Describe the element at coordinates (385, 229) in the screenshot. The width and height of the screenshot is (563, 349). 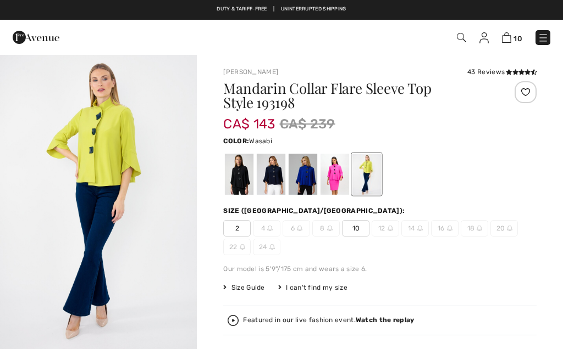
I see `span: 12` at that location.